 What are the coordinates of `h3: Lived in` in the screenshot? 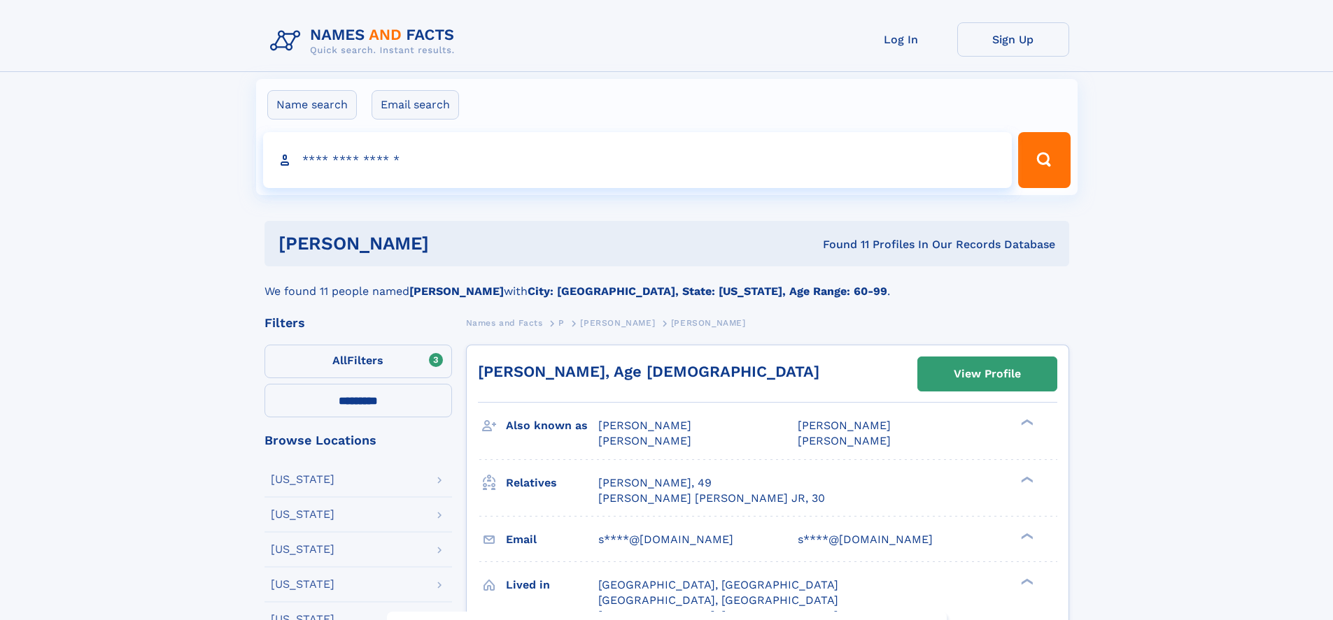 It's located at (552, 586).